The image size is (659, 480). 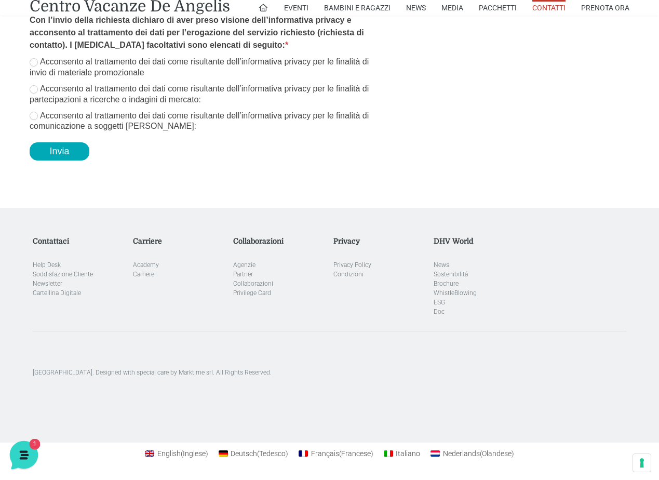 What do you see at coordinates (40, 352) in the screenshot?
I see `p: Home` at bounding box center [40, 352].